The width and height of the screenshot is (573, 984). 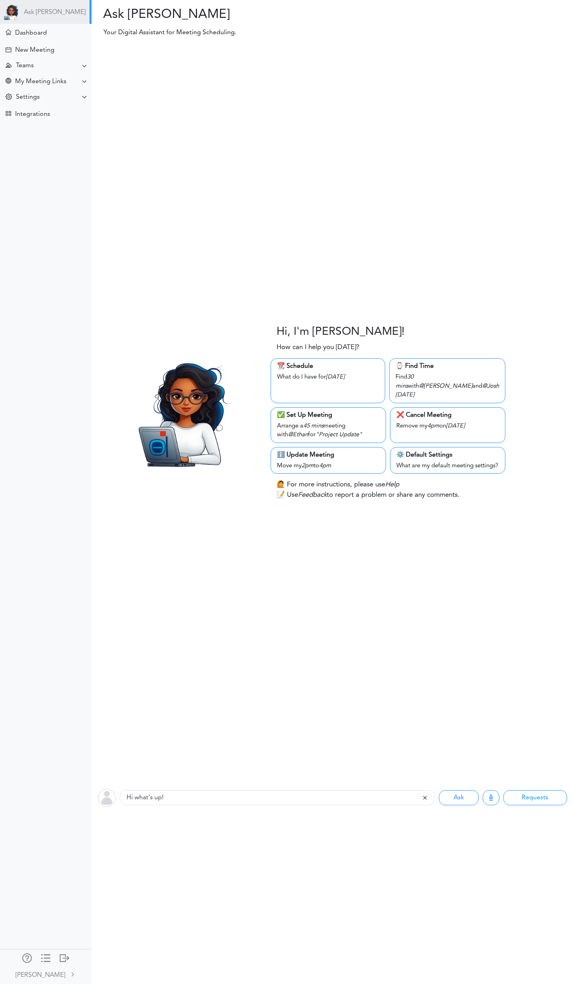 What do you see at coordinates (328, 455) in the screenshot?
I see `div: ℹ️ Update Meeting` at bounding box center [328, 455].